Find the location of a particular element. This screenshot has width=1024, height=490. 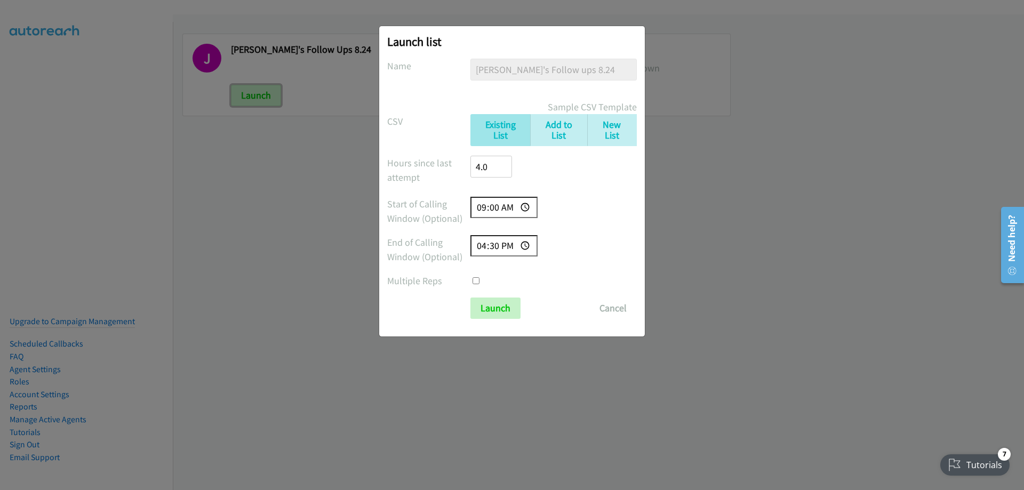

label: CSV is located at coordinates (429, 121).